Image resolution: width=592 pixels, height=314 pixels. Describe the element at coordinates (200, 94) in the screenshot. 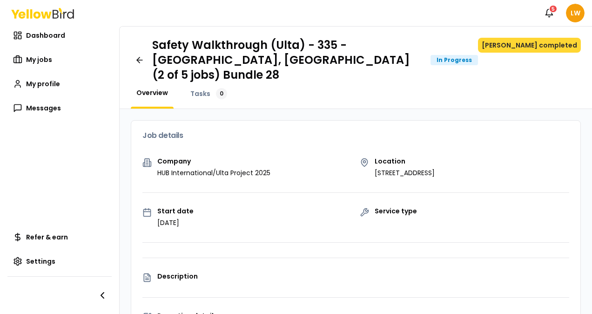

I see `span: Tasks` at that location.